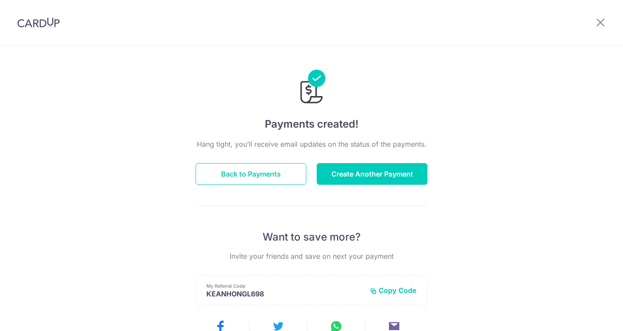 The height and width of the screenshot is (331, 623). Describe the element at coordinates (311, 144) in the screenshot. I see `p: Hang tight, you’ll receive email updates on the status of the payments.` at that location.